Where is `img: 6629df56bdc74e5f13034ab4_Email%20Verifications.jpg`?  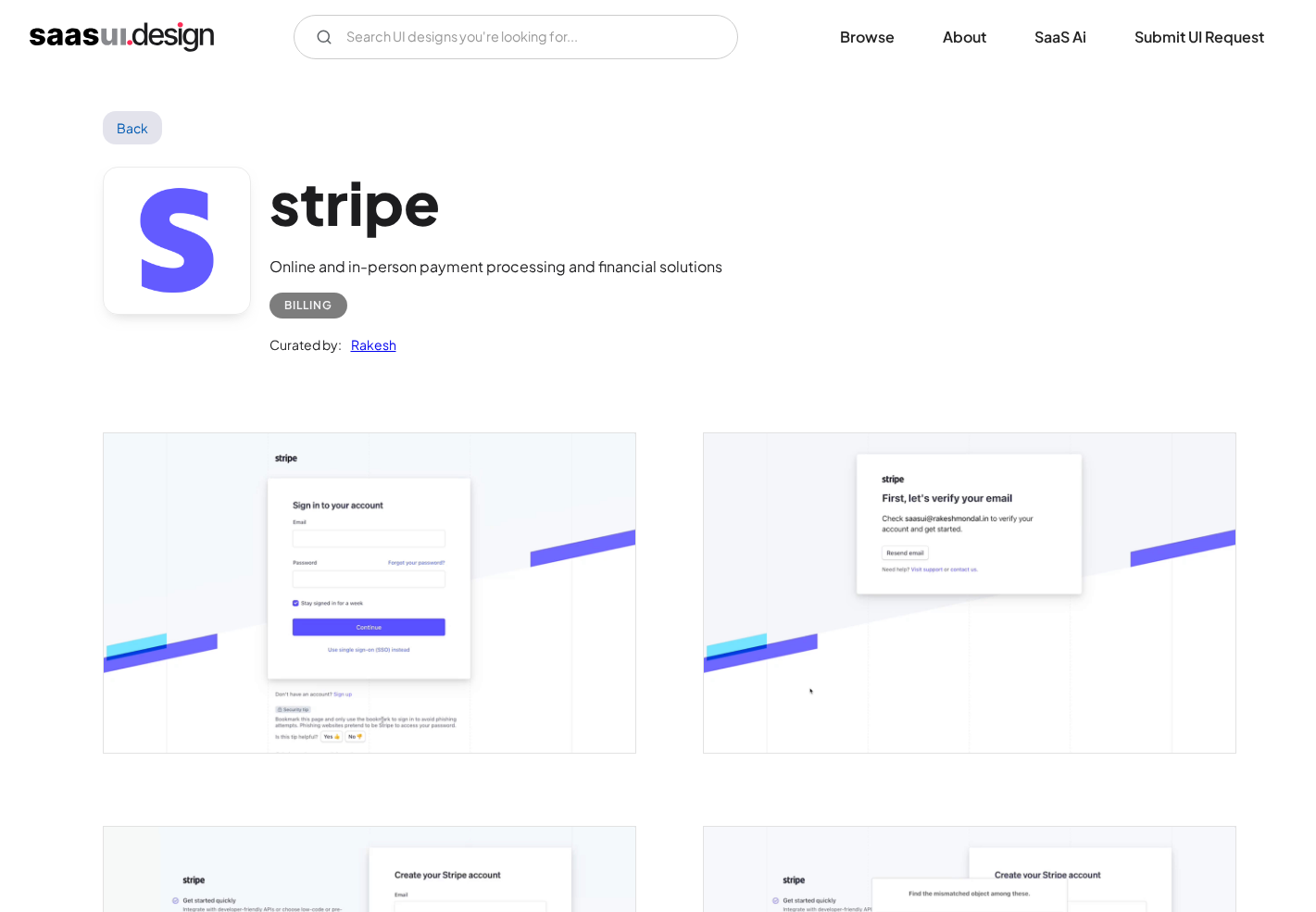
img: 6629df56bdc74e5f13034ab4_Email%20Verifications.jpg is located at coordinates (970, 592).